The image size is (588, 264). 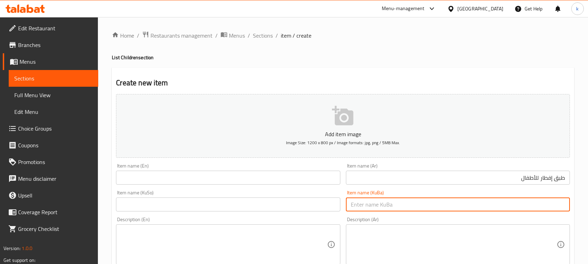 I want to click on a: Edit Restaurant, so click(x=51, y=28).